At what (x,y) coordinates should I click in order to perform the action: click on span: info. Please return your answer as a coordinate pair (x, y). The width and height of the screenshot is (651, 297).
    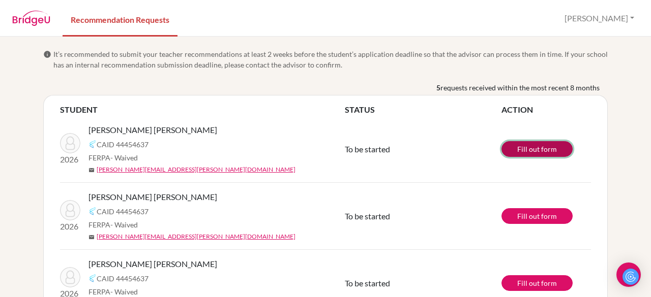
    Looking at the image, I should click on (47, 54).